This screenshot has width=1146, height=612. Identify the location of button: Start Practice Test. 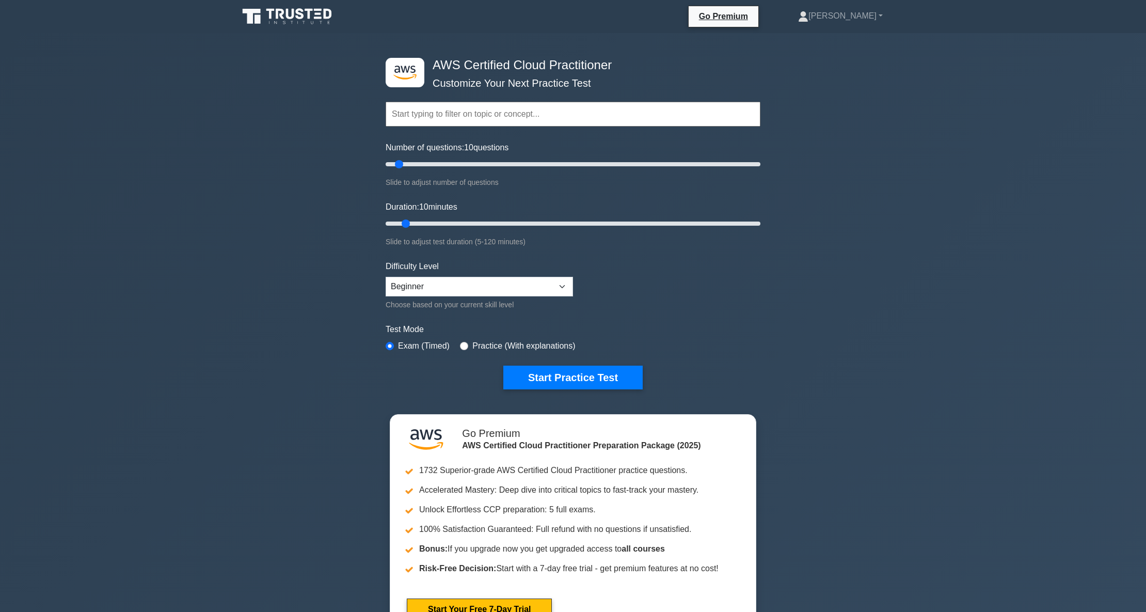
(573, 377).